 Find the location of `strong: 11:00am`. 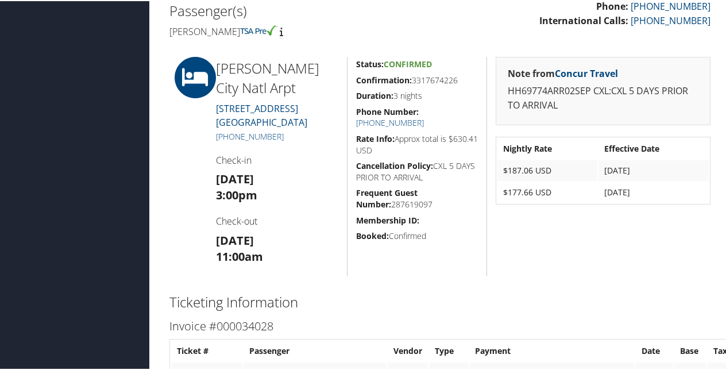

strong: 11:00am is located at coordinates (240, 255).